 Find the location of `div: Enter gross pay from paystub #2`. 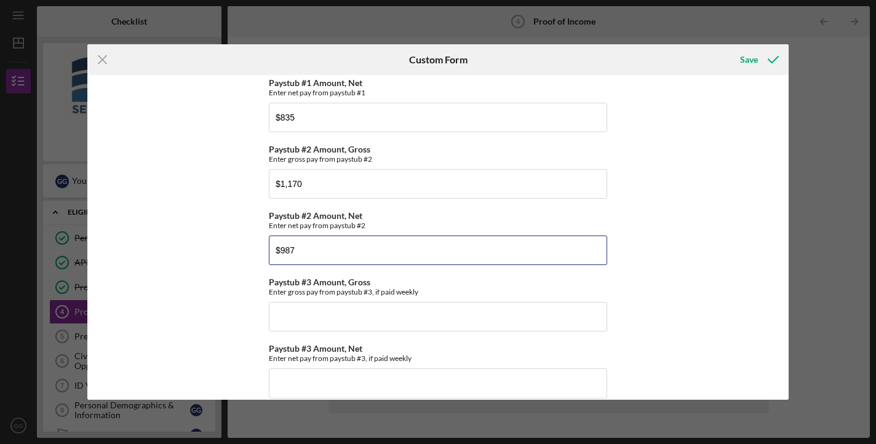

div: Enter gross pay from paystub #2 is located at coordinates (438, 159).